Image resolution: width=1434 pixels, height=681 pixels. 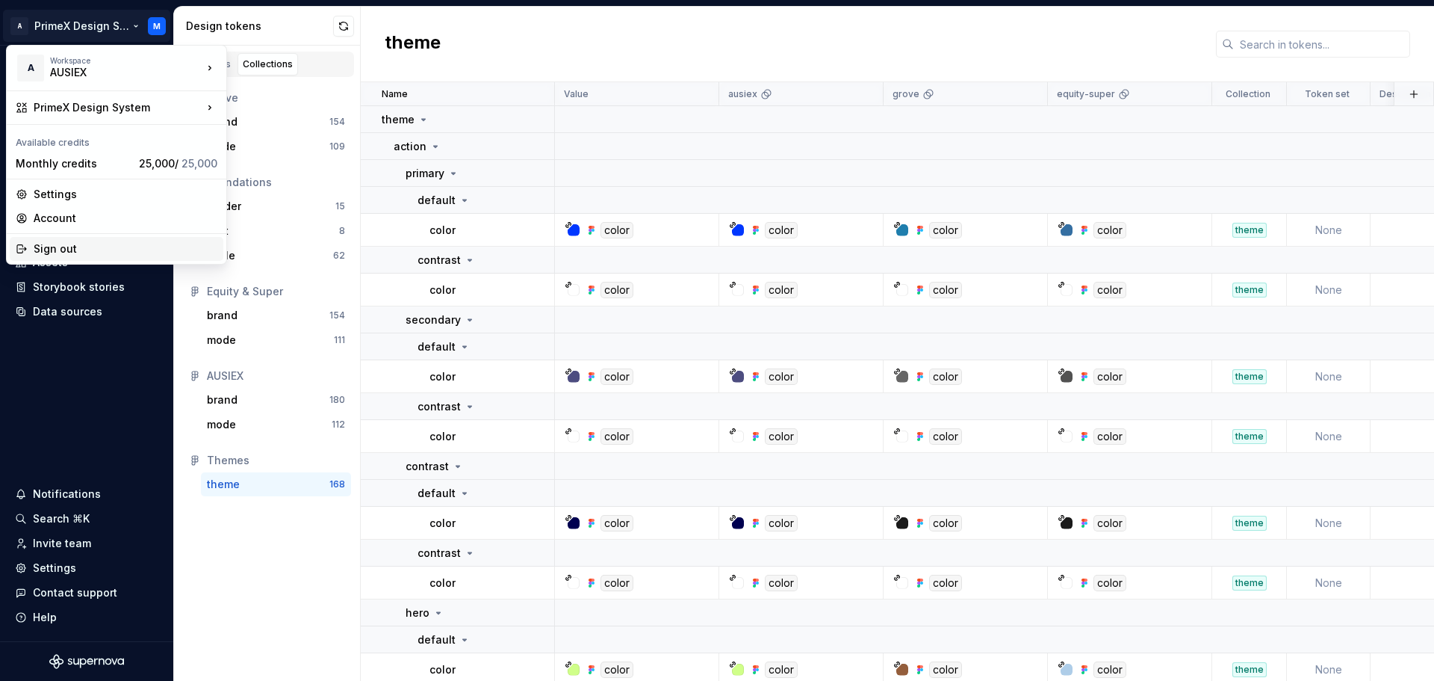 What do you see at coordinates (126, 61) in the screenshot?
I see `div: Workspace` at bounding box center [126, 61].